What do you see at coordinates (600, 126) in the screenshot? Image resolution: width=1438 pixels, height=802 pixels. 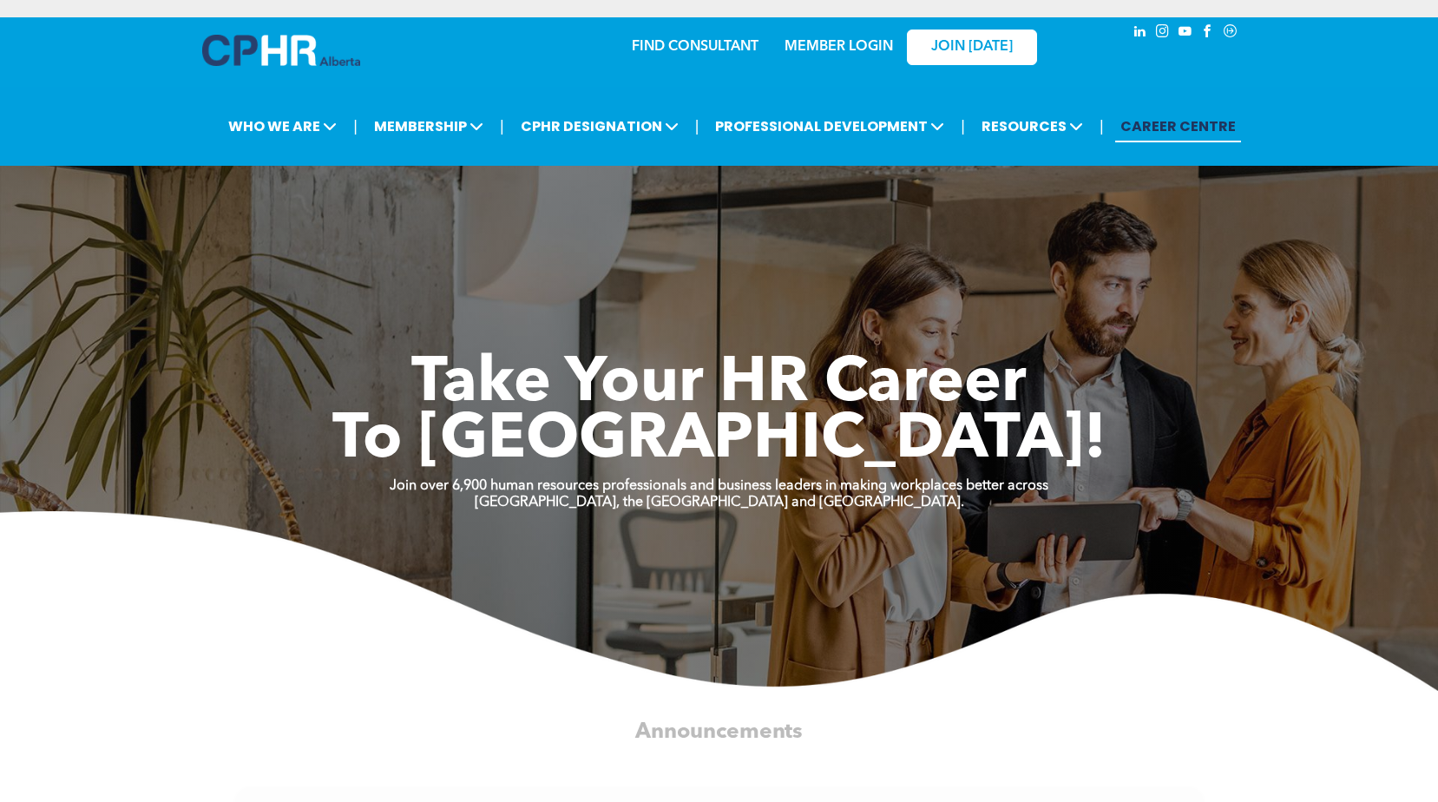 I see `span: CPHR DESIGNATION` at bounding box center [600, 126].